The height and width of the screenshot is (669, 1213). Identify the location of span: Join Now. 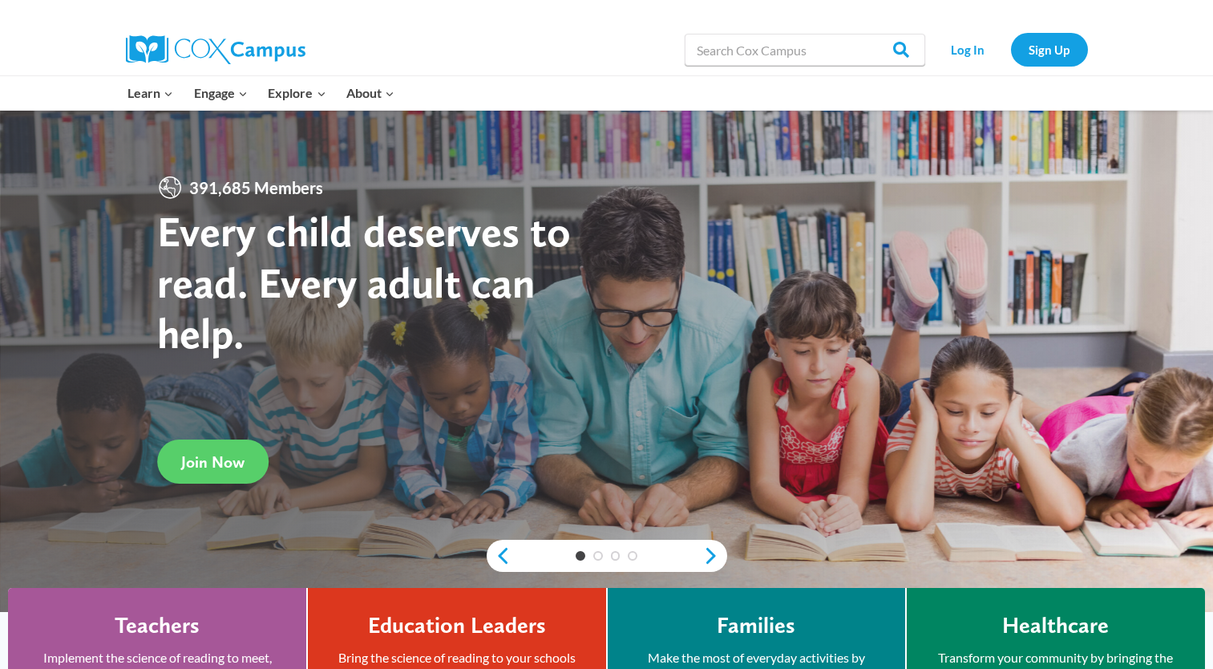
(212, 462).